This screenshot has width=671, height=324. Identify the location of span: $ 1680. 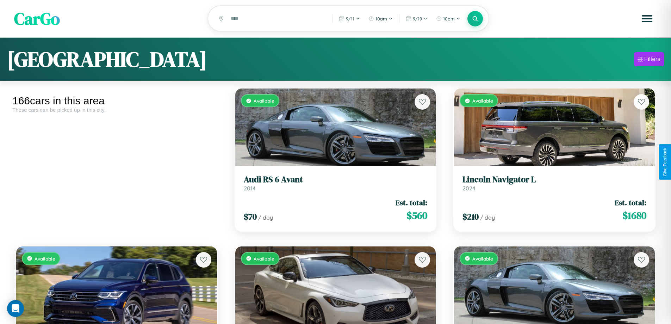
(635, 215).